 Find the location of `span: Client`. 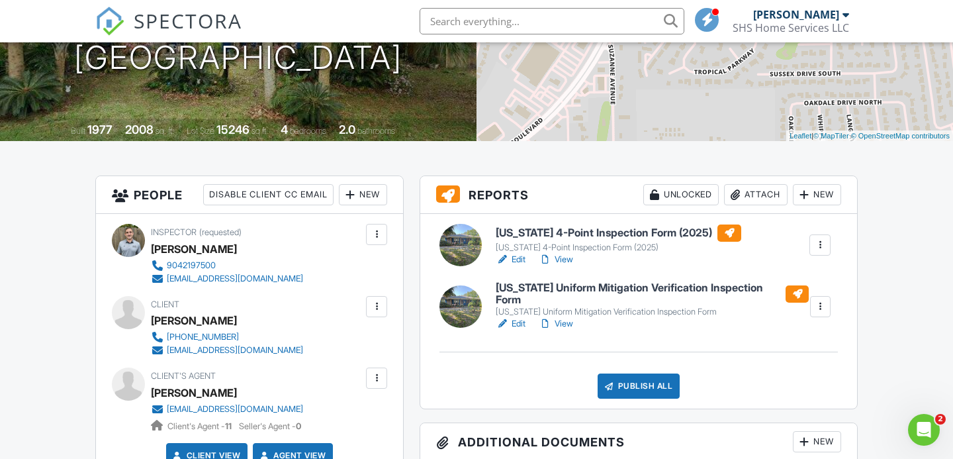

span: Client is located at coordinates (165, 304).